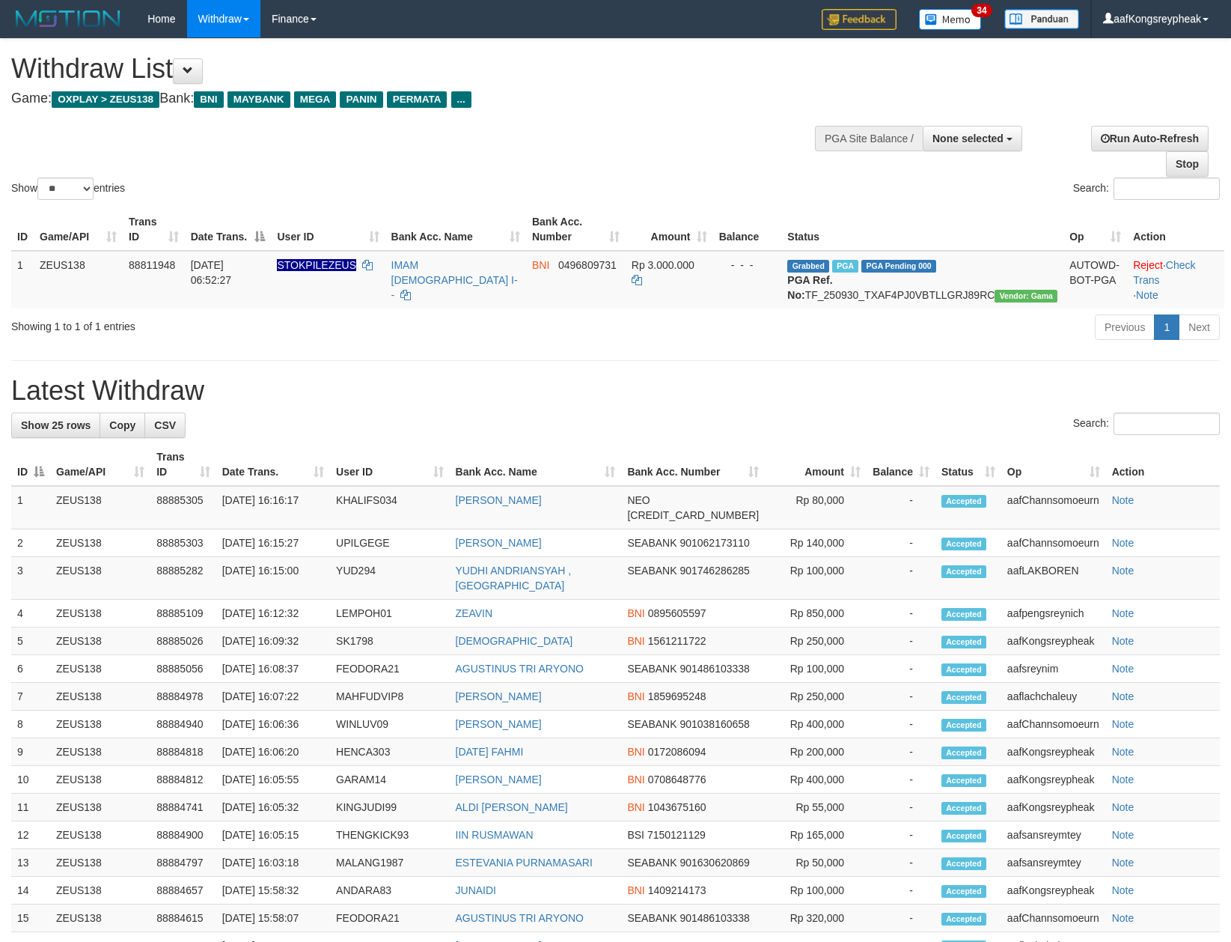  I want to click on th: Date Trans.: activate to sort column descending, so click(228, 229).